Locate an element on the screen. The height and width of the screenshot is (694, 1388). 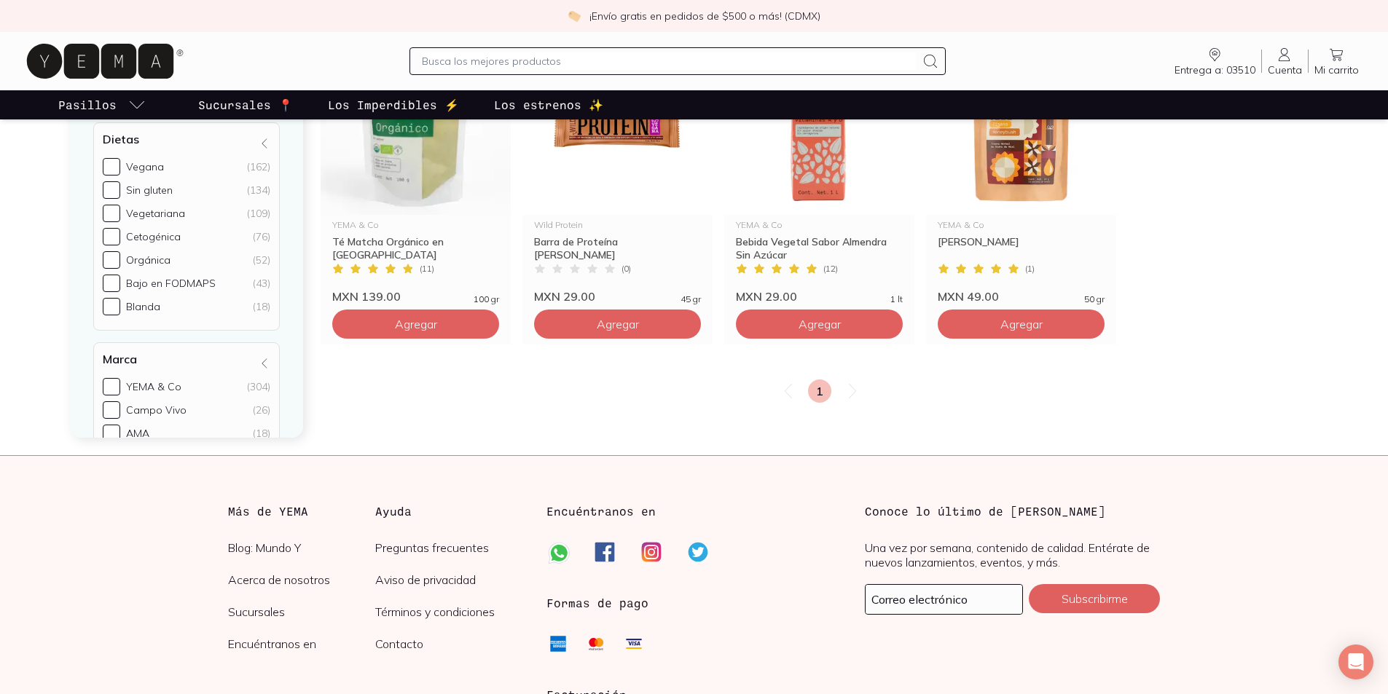
span: ( 11 ) is located at coordinates (427, 269).